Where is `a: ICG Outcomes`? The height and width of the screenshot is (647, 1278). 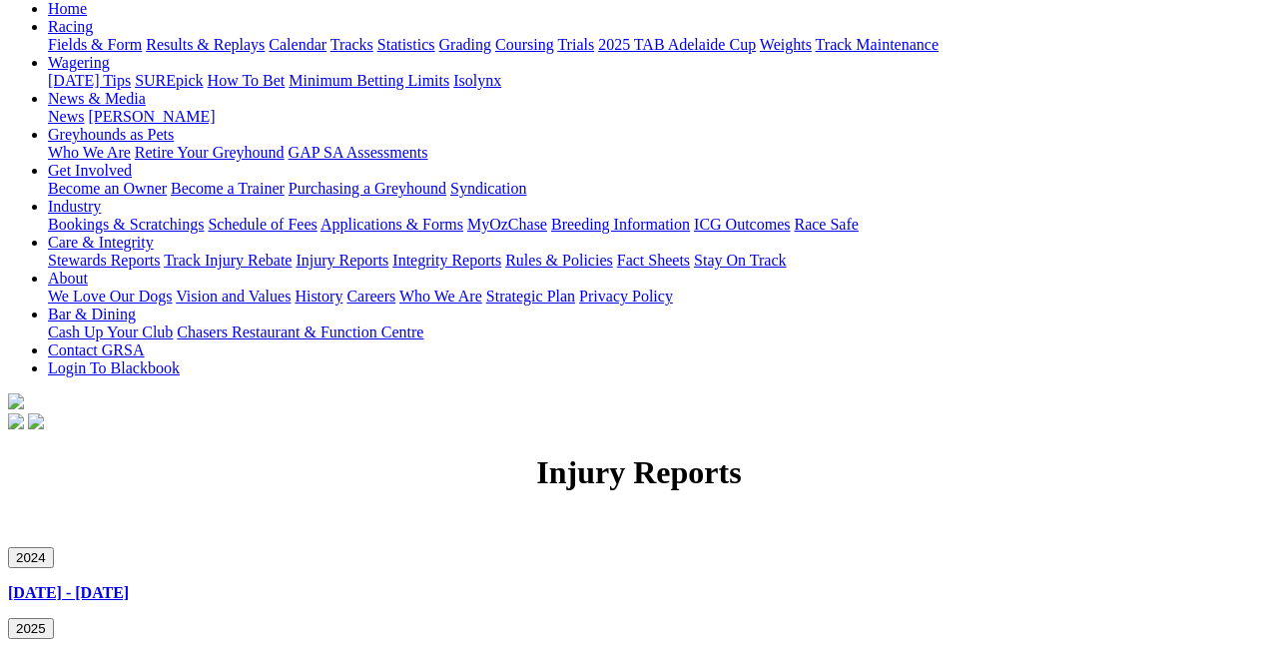
a: ICG Outcomes is located at coordinates (742, 224).